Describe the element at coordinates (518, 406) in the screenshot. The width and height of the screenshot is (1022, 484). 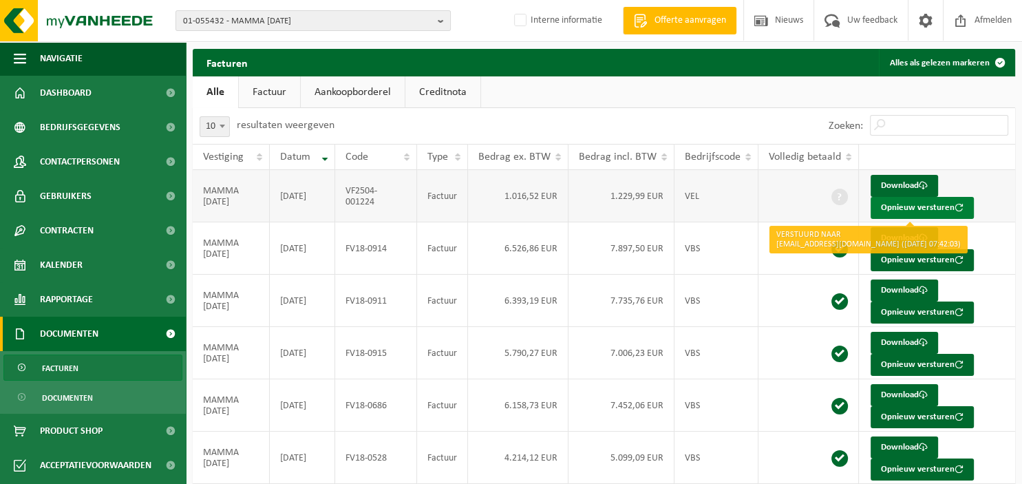
I see `td: 6.158,73 EUR` at that location.